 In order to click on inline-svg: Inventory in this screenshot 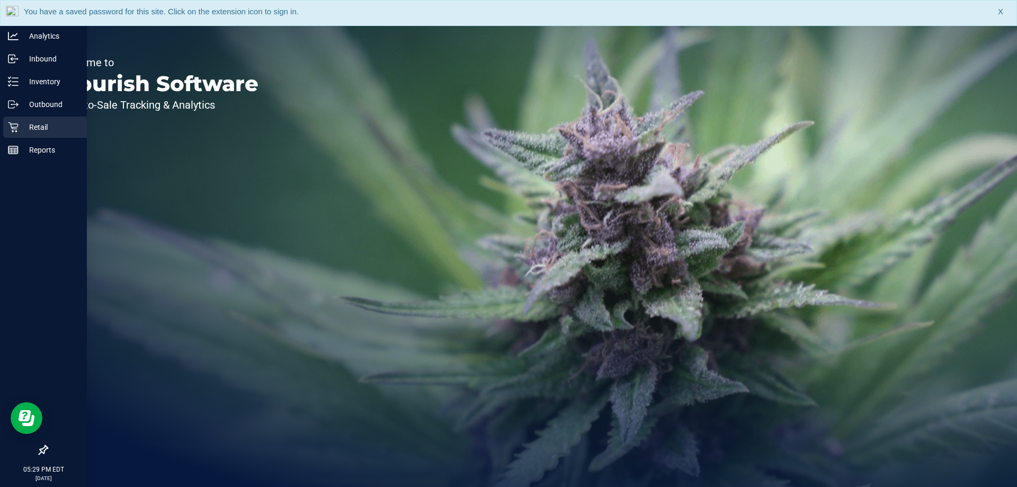, I will do `click(13, 82)`.